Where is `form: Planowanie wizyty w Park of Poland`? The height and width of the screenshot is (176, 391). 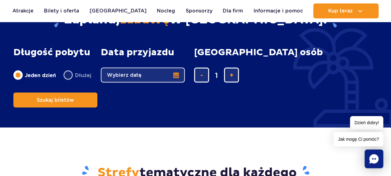 form: Planowanie wizyty w Park of Poland is located at coordinates (195, 77).